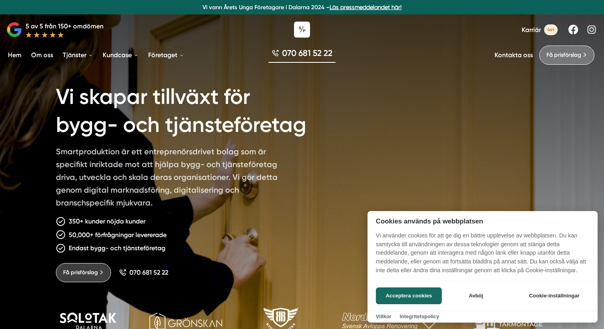 Image resolution: width=604 pixels, height=329 pixels. What do you see at coordinates (383, 316) in the screenshot?
I see `a: Villkor` at bounding box center [383, 316].